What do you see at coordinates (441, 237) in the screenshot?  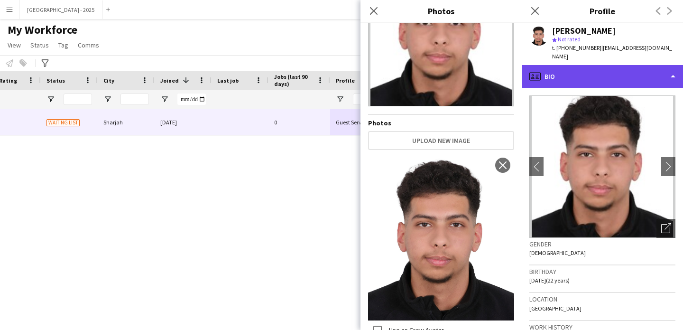 I see `img: Crew photo 959578` at bounding box center [441, 237].